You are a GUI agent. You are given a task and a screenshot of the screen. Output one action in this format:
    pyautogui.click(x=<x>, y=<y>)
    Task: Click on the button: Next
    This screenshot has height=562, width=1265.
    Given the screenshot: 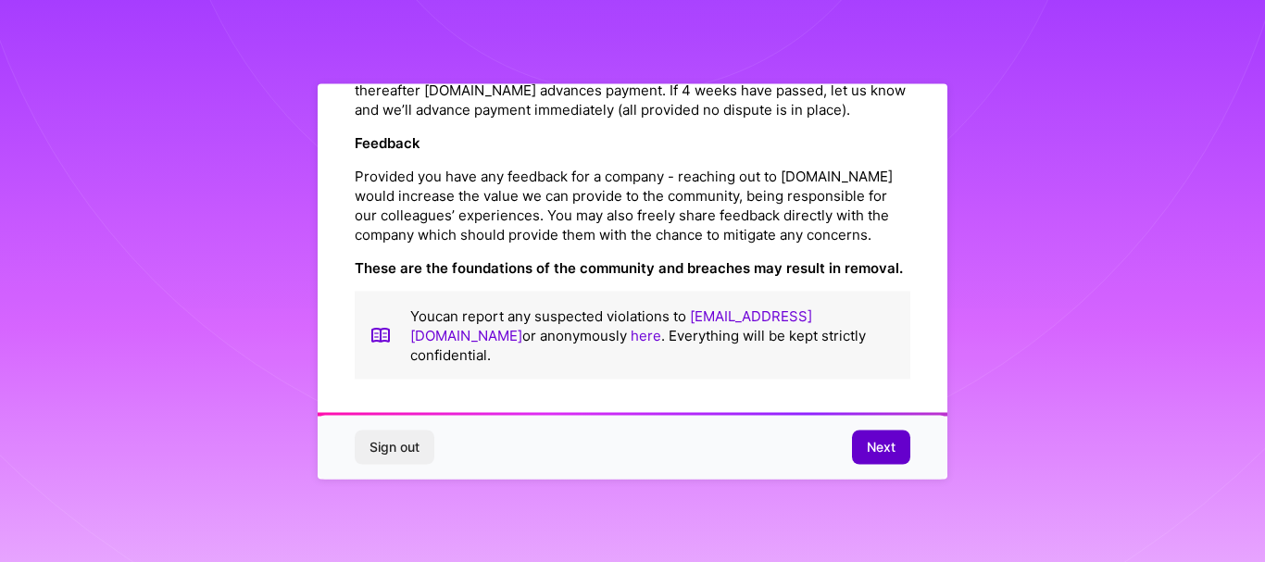 What is the action you would take?
    pyautogui.click(x=881, y=447)
    